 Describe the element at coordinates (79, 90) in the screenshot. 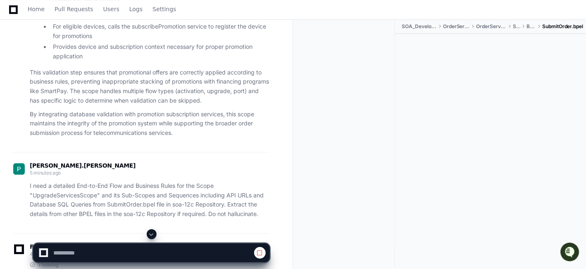

I see `a: Powered byPylon` at that location.